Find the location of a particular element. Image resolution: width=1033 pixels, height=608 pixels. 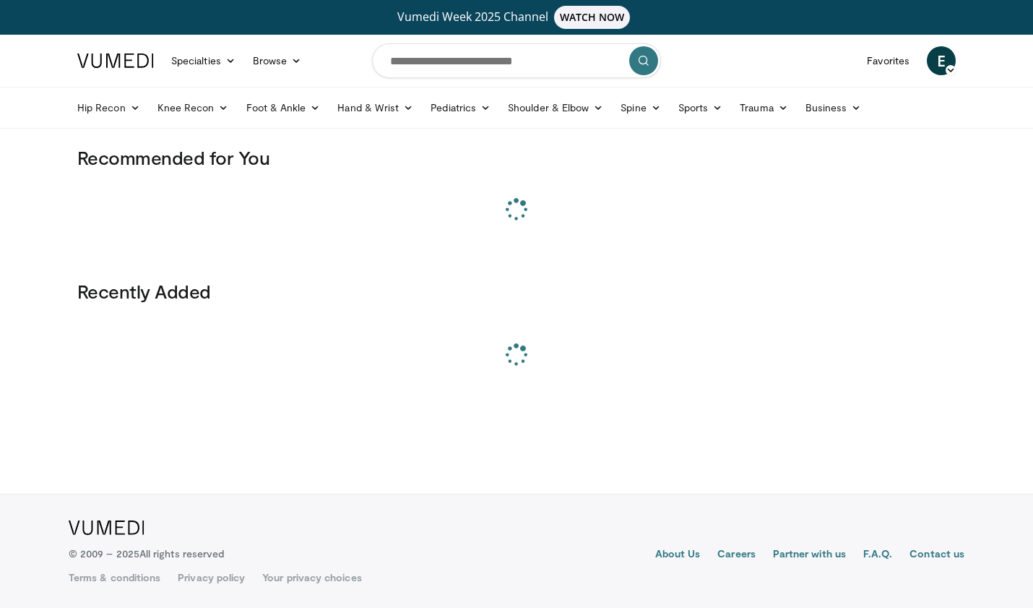

a: Foot & Ankle is located at coordinates (283, 108).